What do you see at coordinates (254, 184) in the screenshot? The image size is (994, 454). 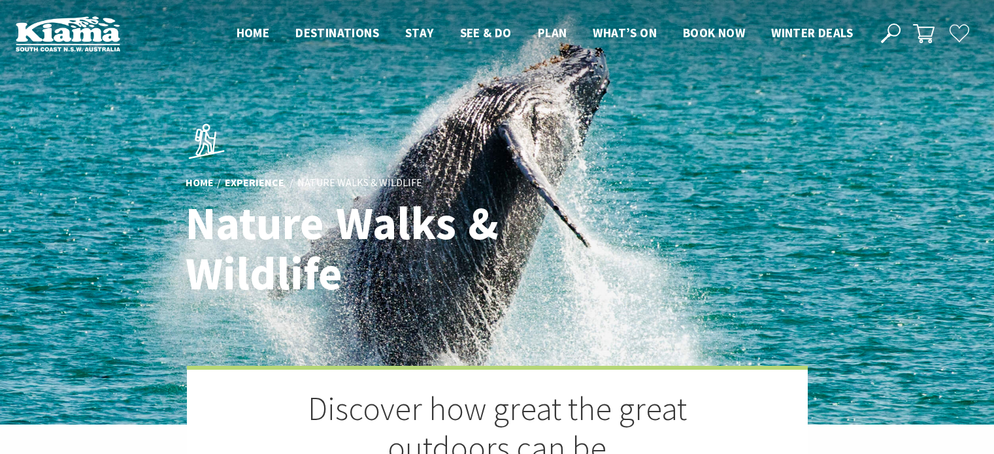 I see `a: Experience` at bounding box center [254, 184].